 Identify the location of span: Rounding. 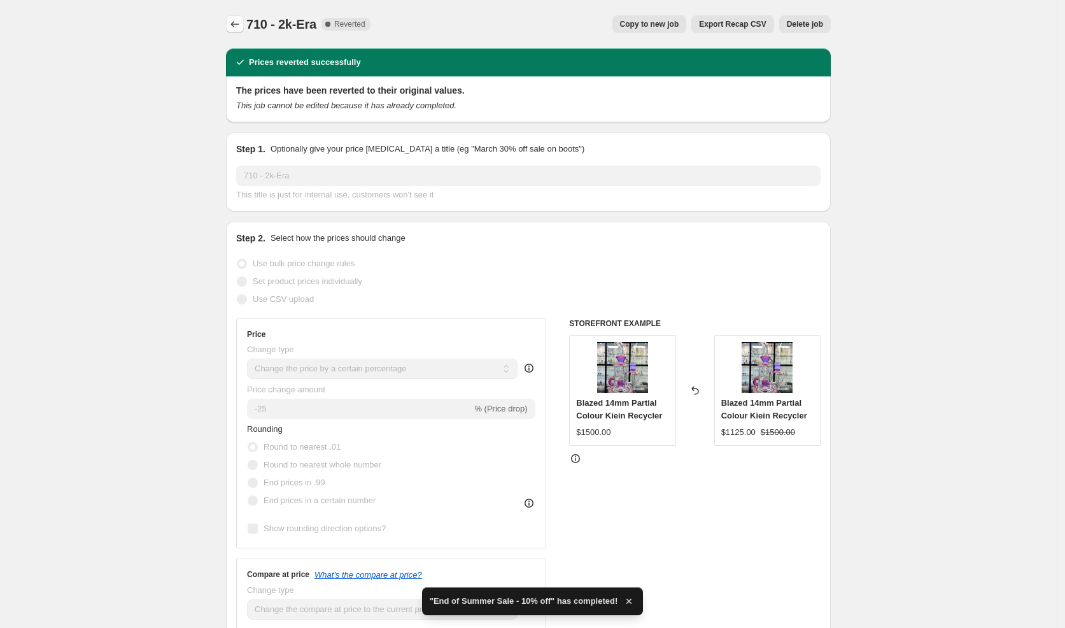
(265, 428).